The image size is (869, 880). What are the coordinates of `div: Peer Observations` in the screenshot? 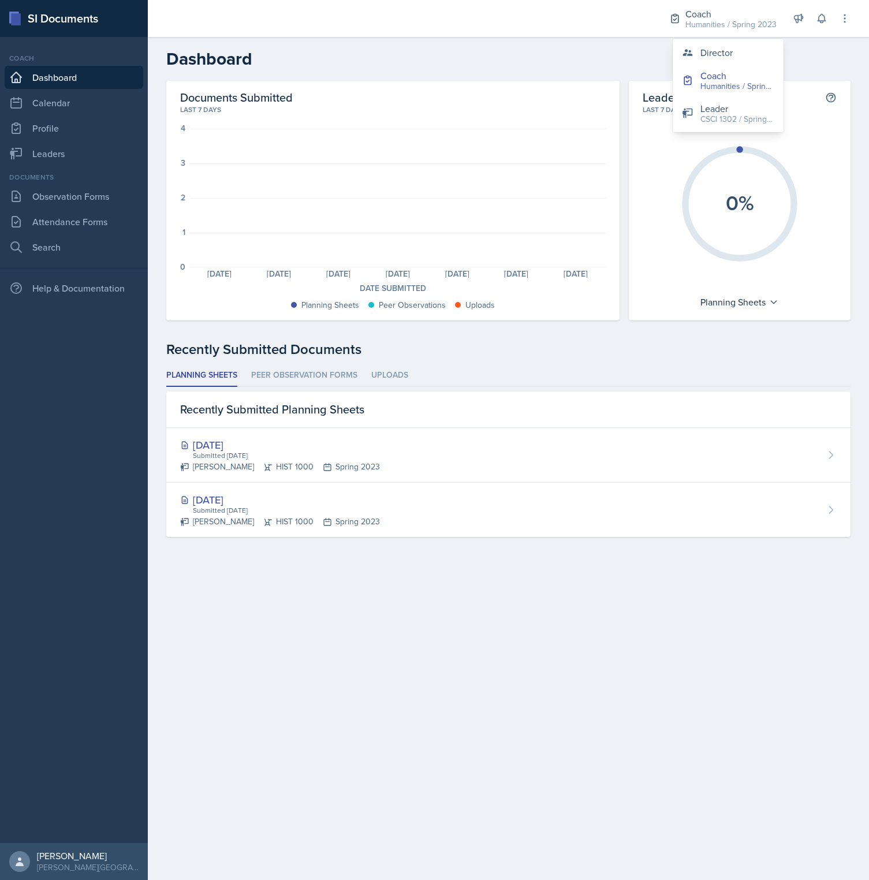 It's located at (412, 305).